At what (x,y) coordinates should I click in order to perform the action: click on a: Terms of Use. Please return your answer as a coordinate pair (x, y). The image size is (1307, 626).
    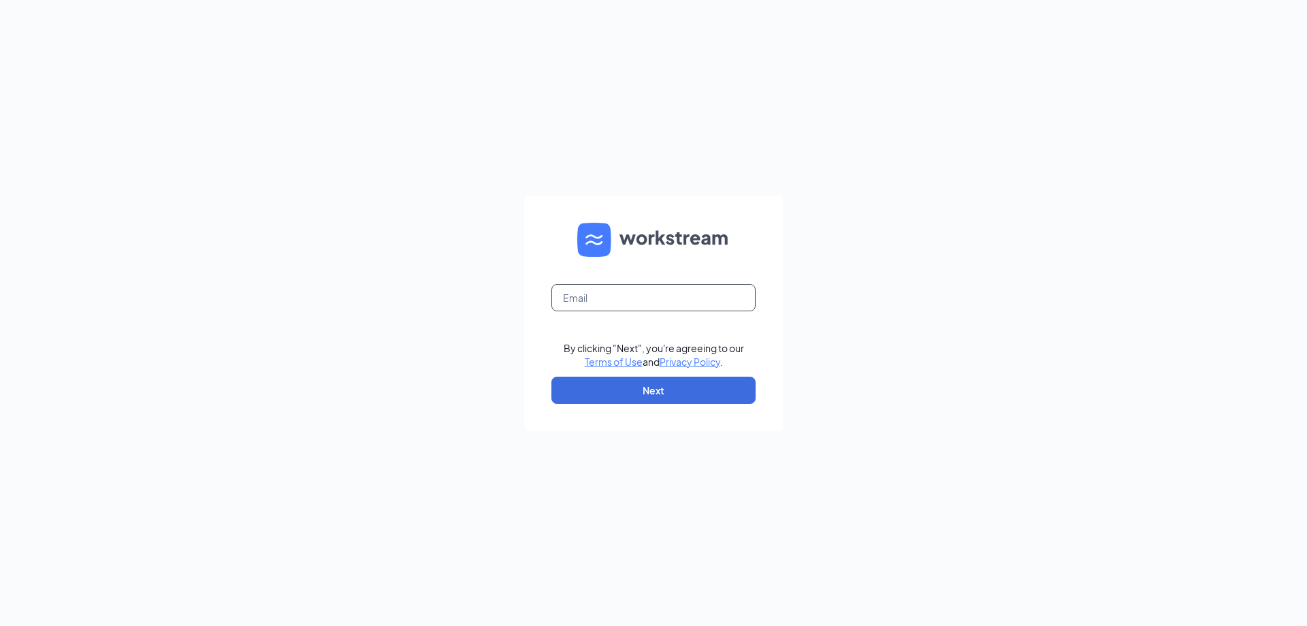
    Looking at the image, I should click on (613, 362).